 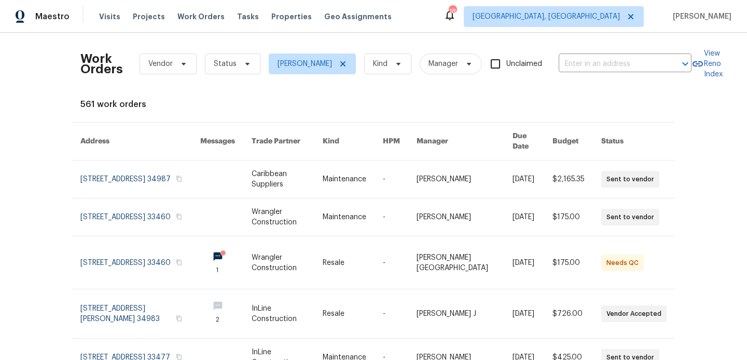 What do you see at coordinates (102, 64) in the screenshot?
I see `h2: Work Orders` at bounding box center [102, 64].